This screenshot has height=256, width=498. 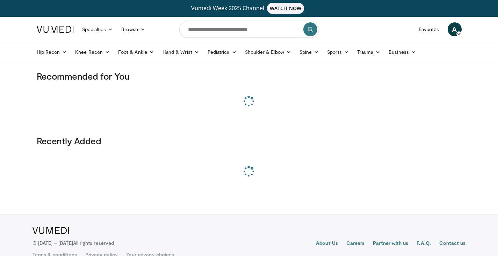 What do you see at coordinates (249, 141) in the screenshot?
I see `h3: Recently Added` at bounding box center [249, 141].